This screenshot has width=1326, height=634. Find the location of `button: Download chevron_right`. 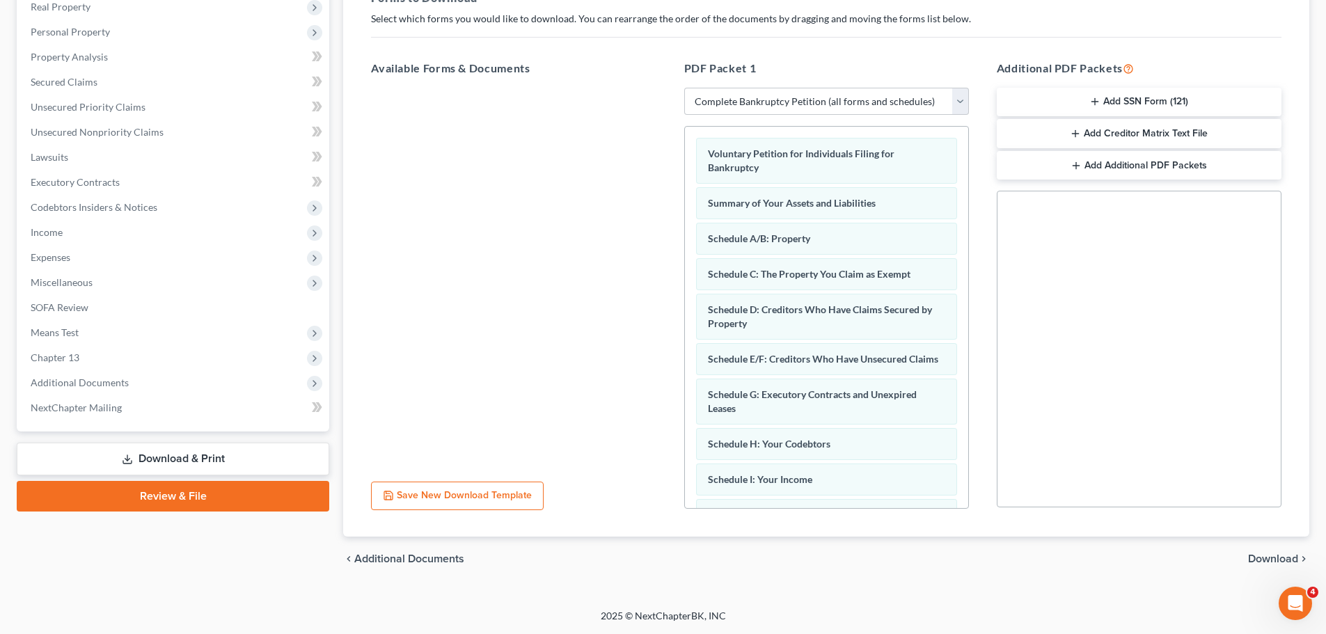

button: Download chevron_right is located at coordinates (1278, 559).